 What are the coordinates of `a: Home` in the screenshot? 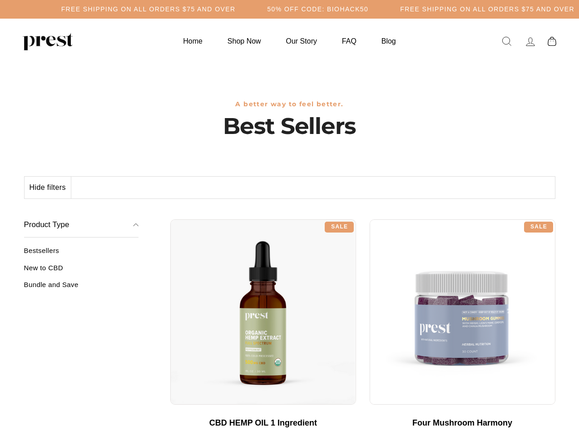 It's located at (193, 41).